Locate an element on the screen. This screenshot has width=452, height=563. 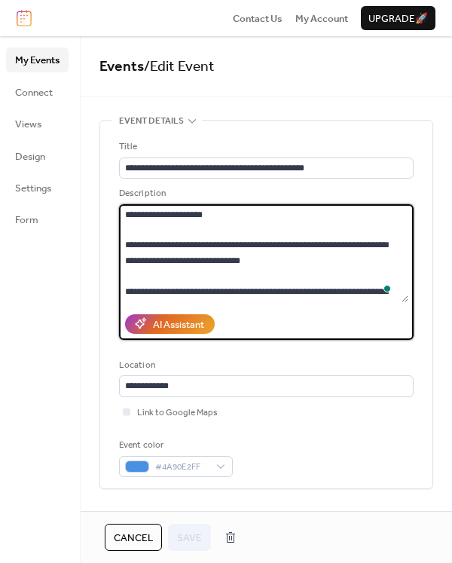
span: #4A90E2FF is located at coordinates (182, 467).